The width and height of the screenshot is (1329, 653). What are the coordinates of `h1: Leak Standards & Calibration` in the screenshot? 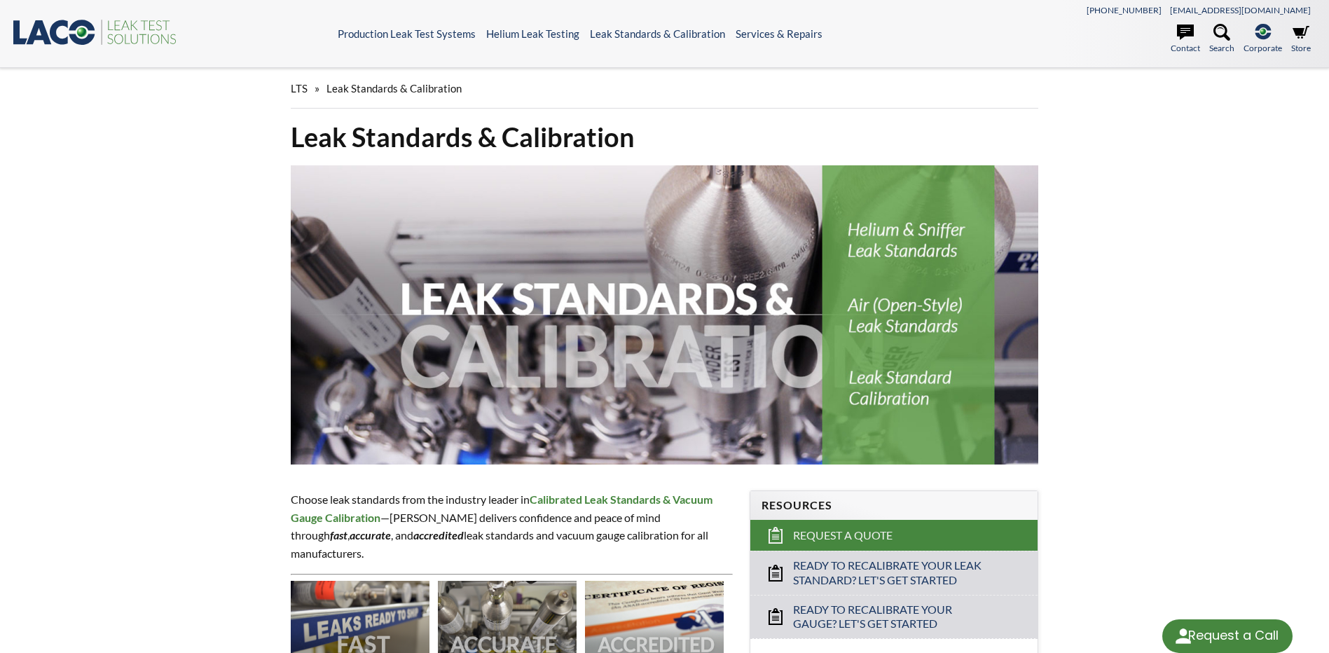 It's located at (664, 137).